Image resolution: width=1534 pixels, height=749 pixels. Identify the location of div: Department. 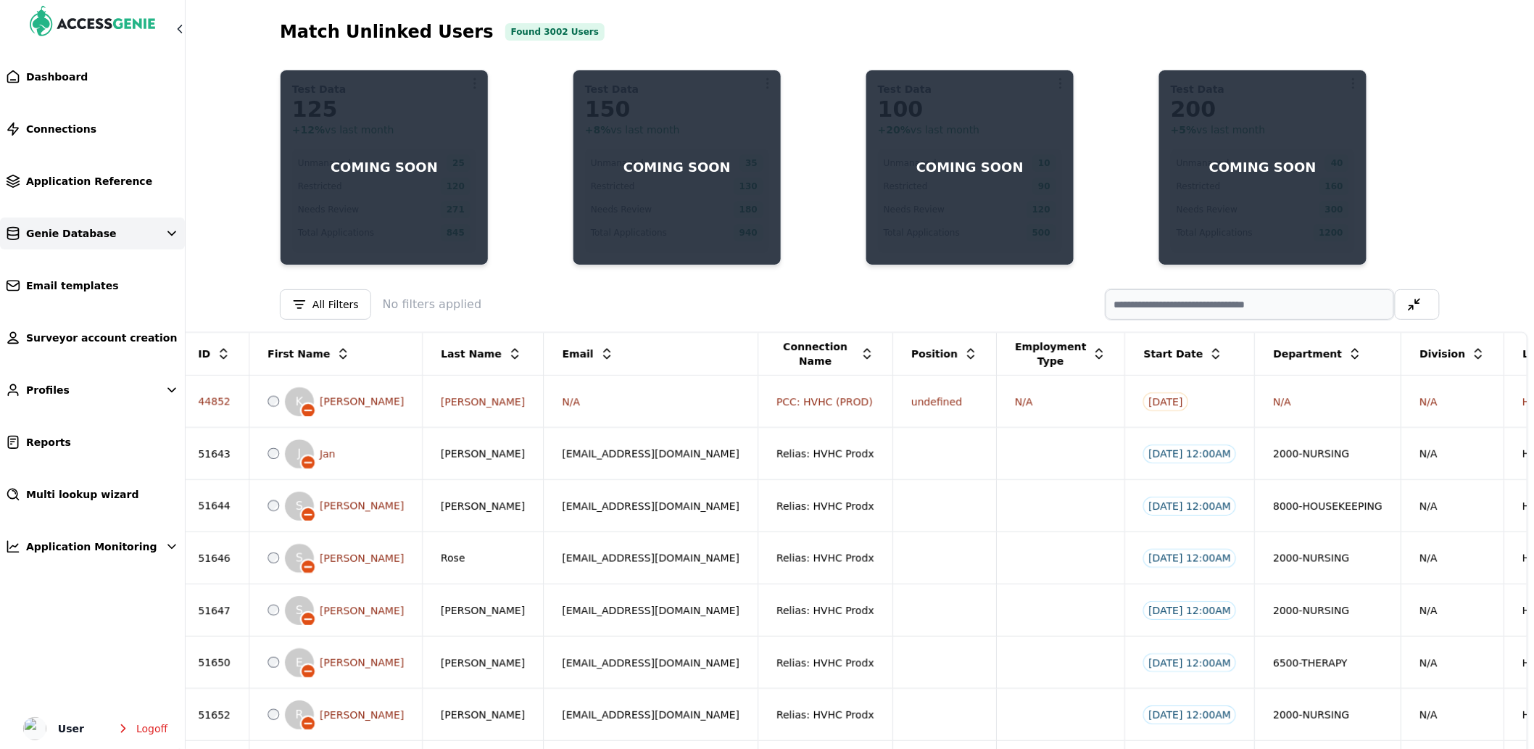
(1328, 354).